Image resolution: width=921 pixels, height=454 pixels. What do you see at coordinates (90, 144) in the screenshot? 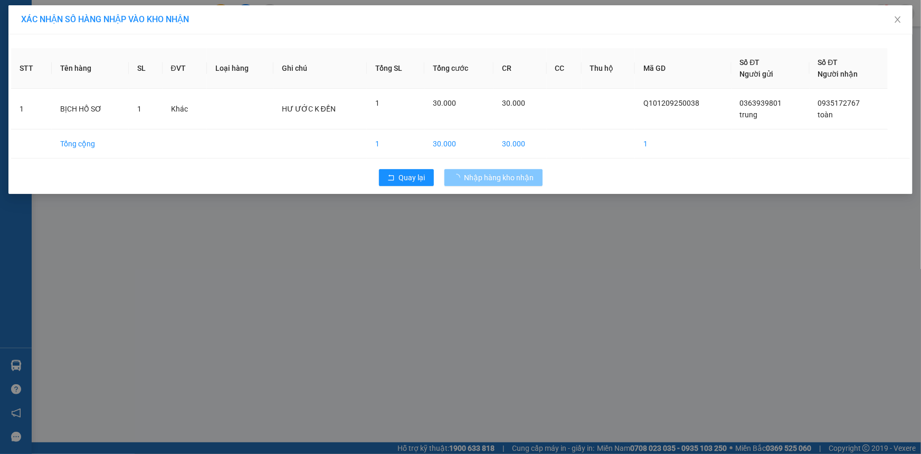
I see `td: Tổng cộng` at bounding box center [90, 144].